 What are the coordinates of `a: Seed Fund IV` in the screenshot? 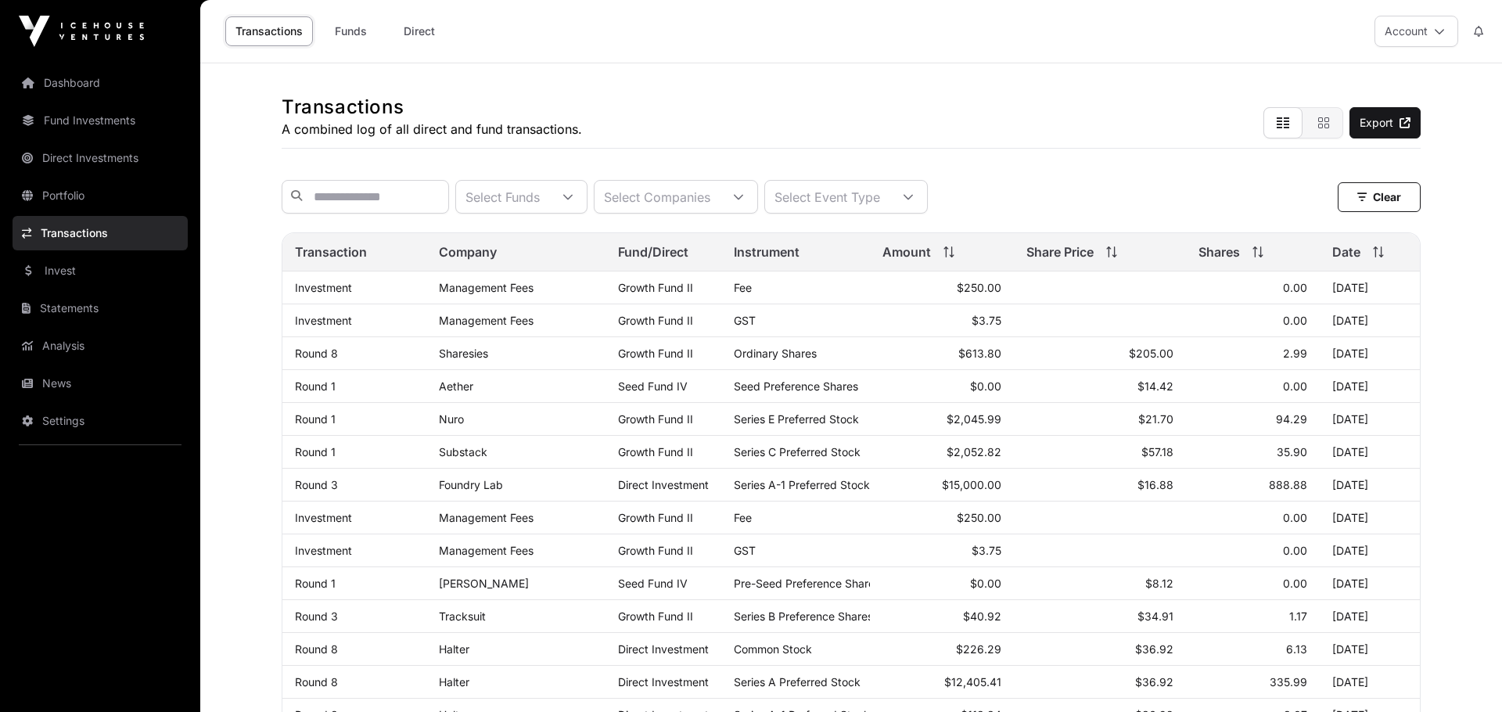 It's located at (653, 386).